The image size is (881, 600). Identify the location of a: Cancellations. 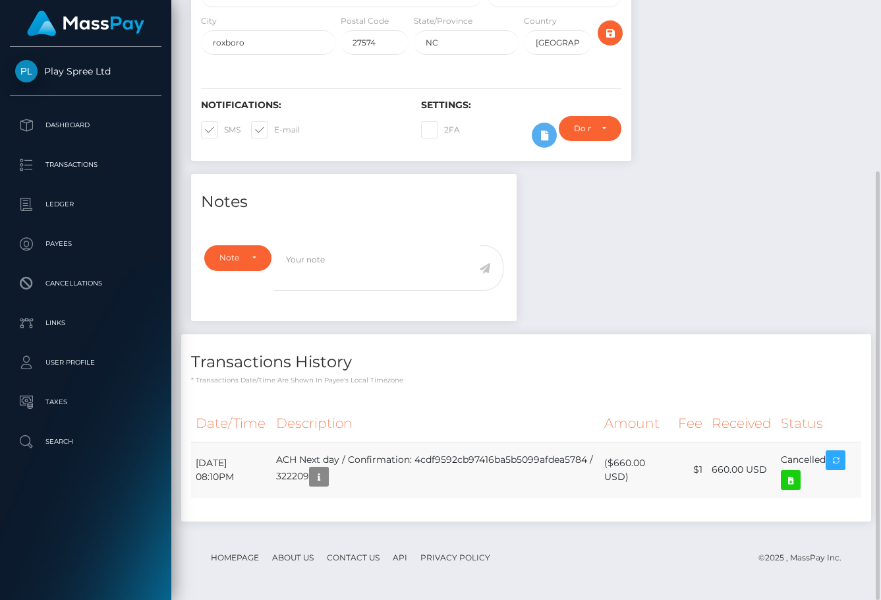
(86, 283).